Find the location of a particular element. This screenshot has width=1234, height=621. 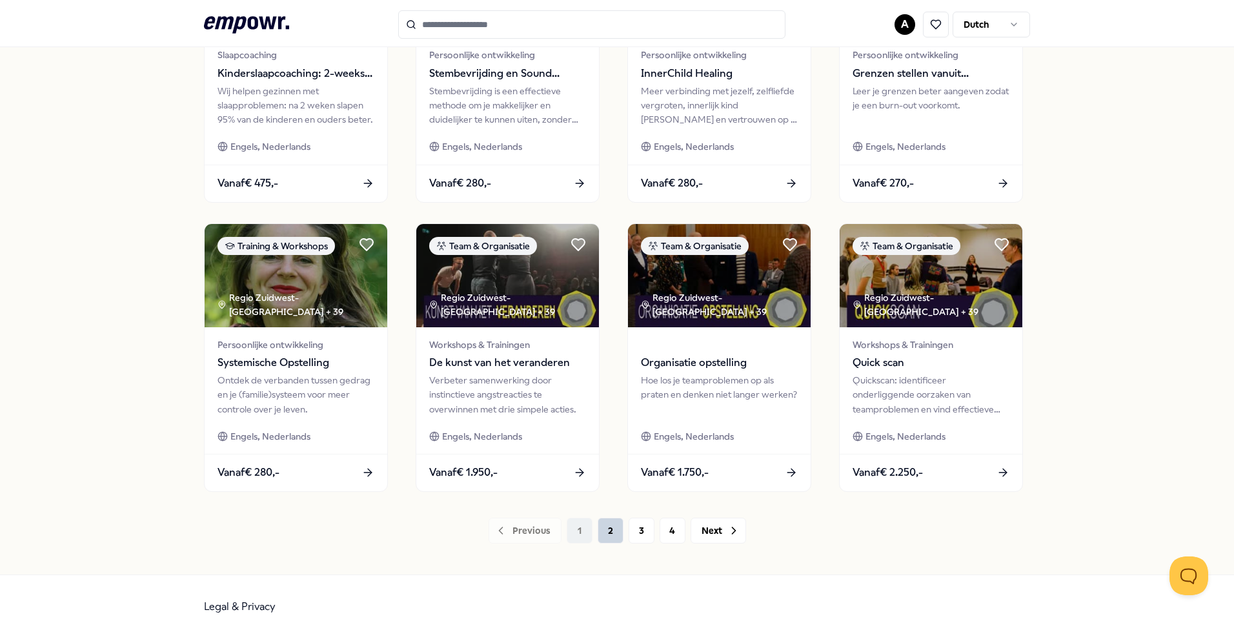

span: Kinderslaapcoaching: 2-weekse slaapcoach trajecten is located at coordinates (296, 74).